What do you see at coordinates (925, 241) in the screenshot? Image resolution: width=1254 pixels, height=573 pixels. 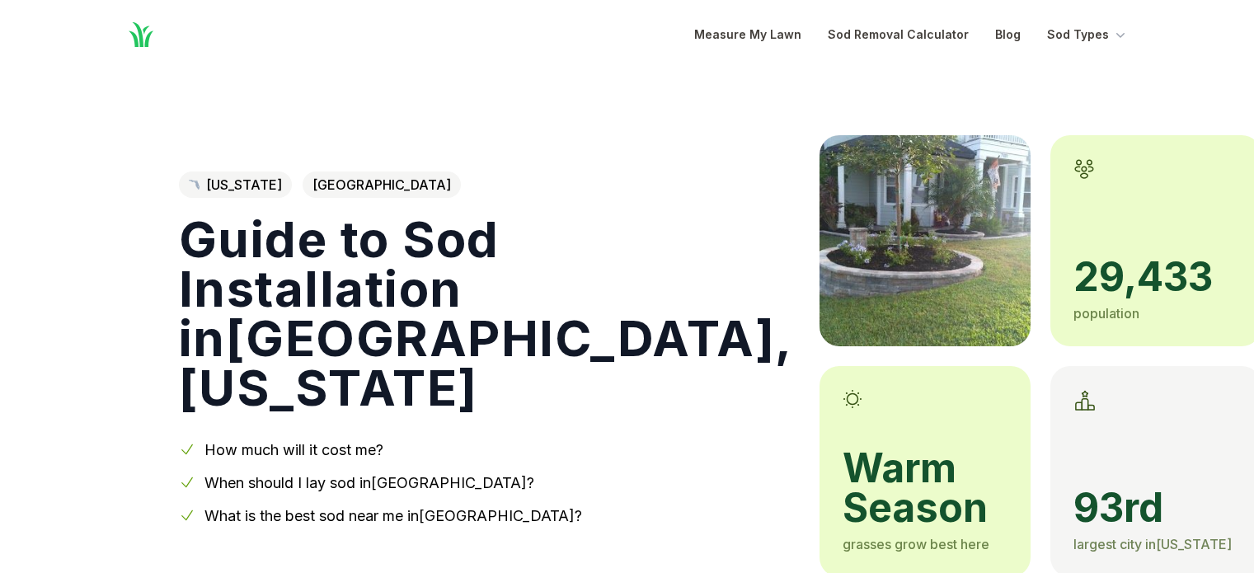 I see `img: A picture of Leesburg` at bounding box center [925, 241].